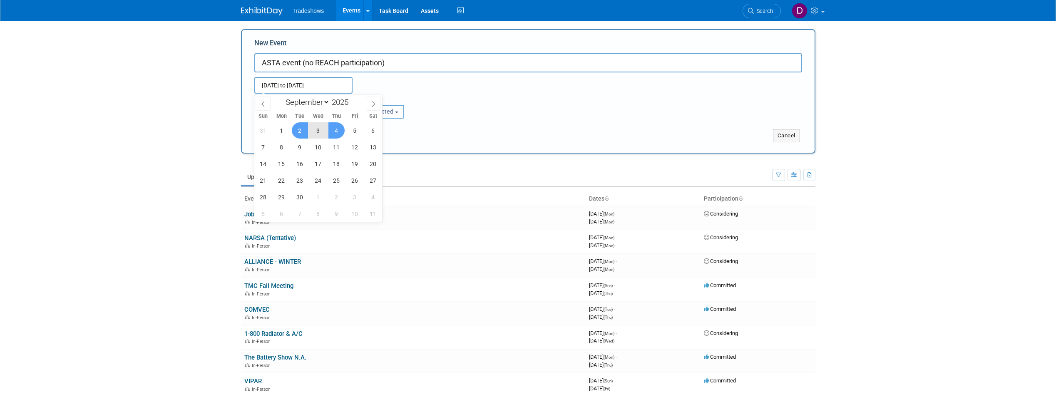 Image resolution: width=1056 pixels, height=397 pixels. Describe the element at coordinates (608, 309) in the screenshot. I see `span: (Tue)` at that location.